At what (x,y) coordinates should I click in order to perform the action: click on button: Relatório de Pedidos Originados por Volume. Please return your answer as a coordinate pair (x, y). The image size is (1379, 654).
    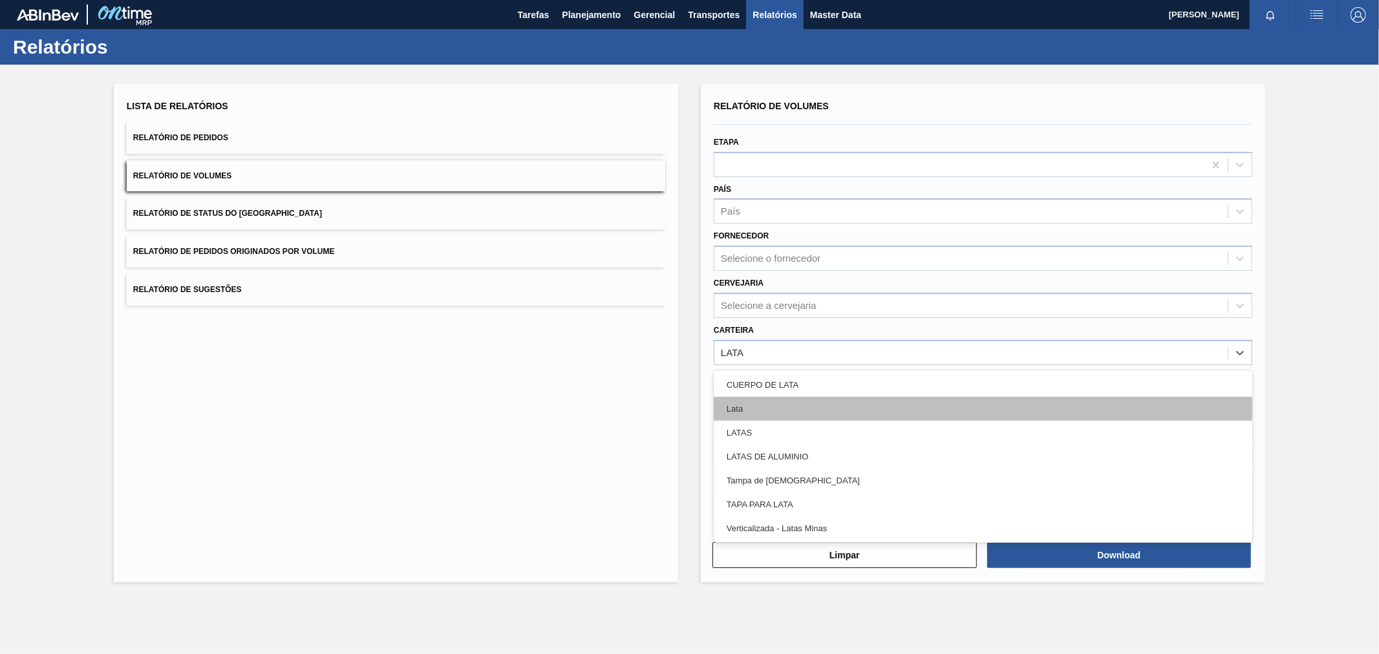
    Looking at the image, I should click on (396, 251).